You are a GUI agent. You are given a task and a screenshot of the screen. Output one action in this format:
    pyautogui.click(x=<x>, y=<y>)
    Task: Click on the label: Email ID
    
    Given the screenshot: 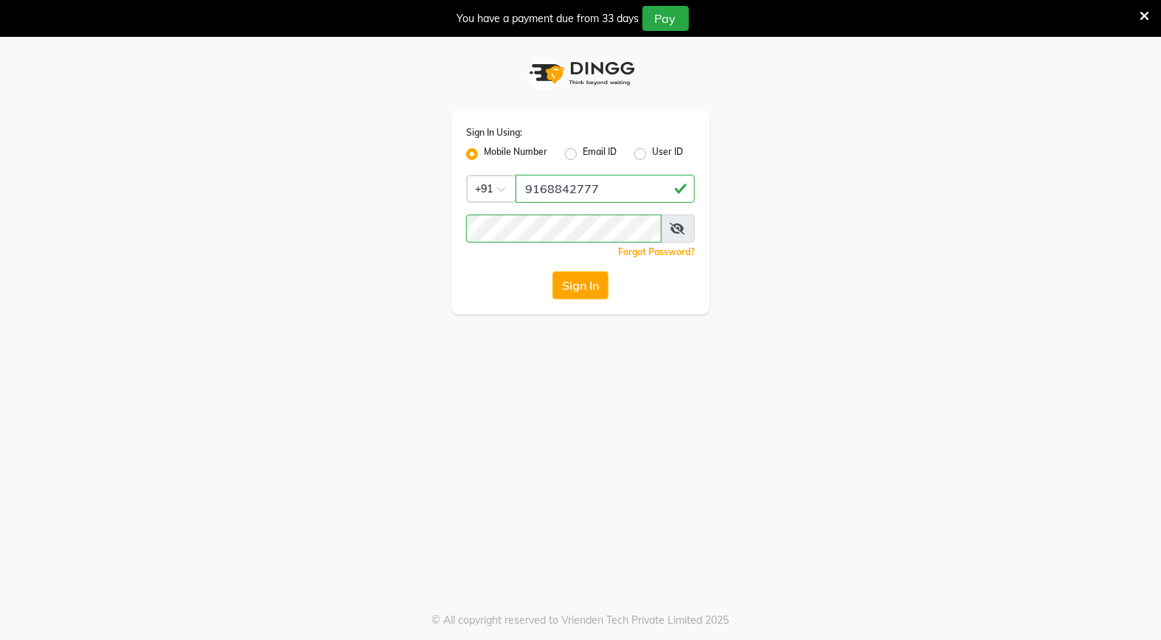 What is the action you would take?
    pyautogui.click(x=600, y=154)
    